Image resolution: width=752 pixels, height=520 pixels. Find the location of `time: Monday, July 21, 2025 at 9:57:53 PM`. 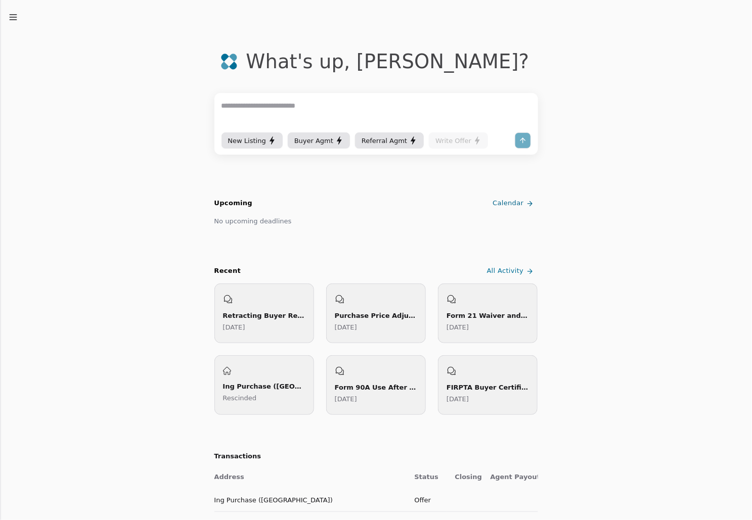

time: Monday, July 21, 2025 at 9:57:53 PM is located at coordinates (346, 399).